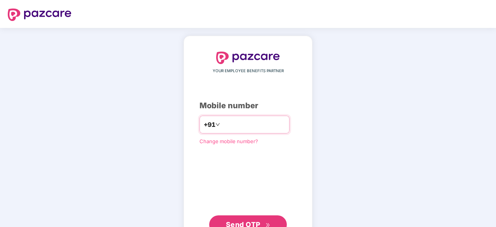 The image size is (496, 227). Describe the element at coordinates (210, 125) in the screenshot. I see `span: +91` at that location.